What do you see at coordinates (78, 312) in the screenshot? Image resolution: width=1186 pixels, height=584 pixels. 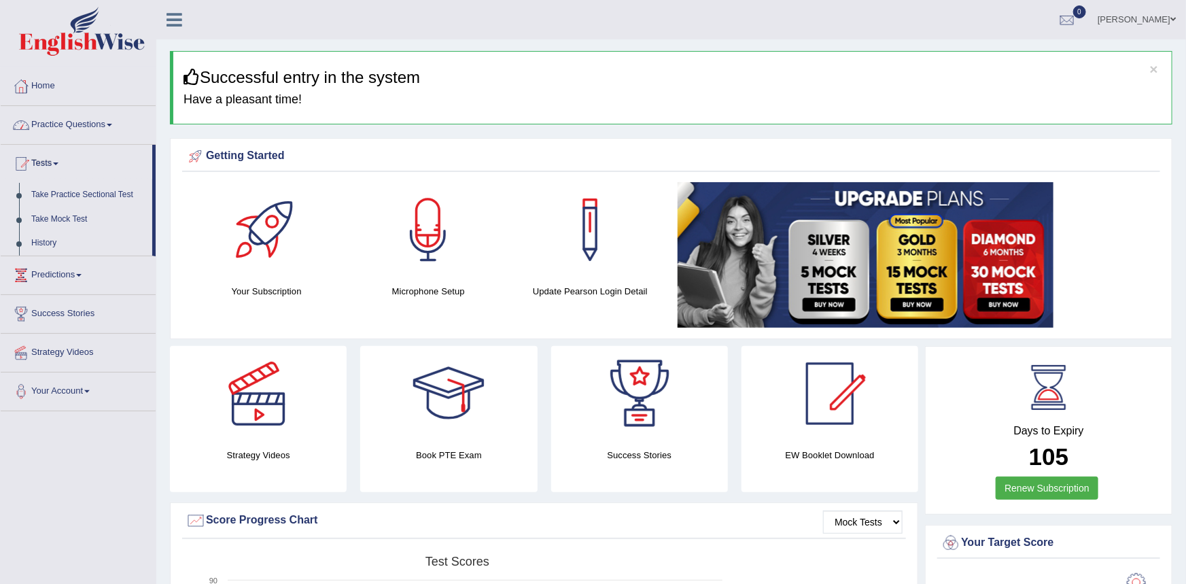 I see `a: Success Stories` at bounding box center [78, 312].